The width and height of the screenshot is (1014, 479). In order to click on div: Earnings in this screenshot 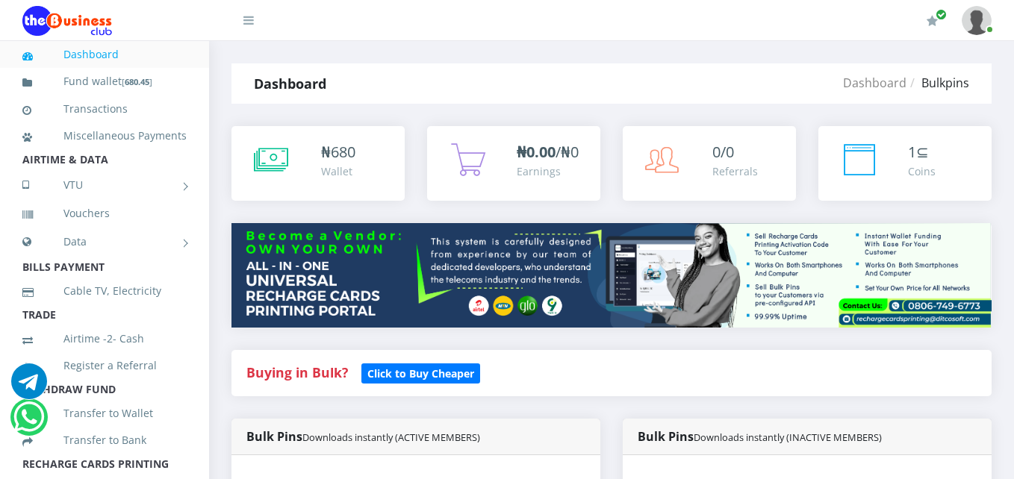, I will do `click(547, 171)`.